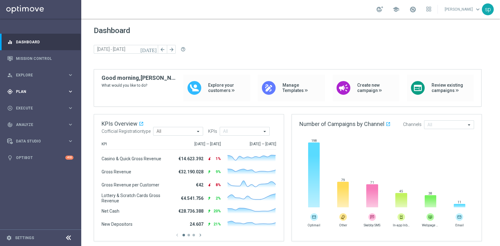  What do you see at coordinates (10, 92) in the screenshot?
I see `i: gps_fixed` at bounding box center [10, 92].